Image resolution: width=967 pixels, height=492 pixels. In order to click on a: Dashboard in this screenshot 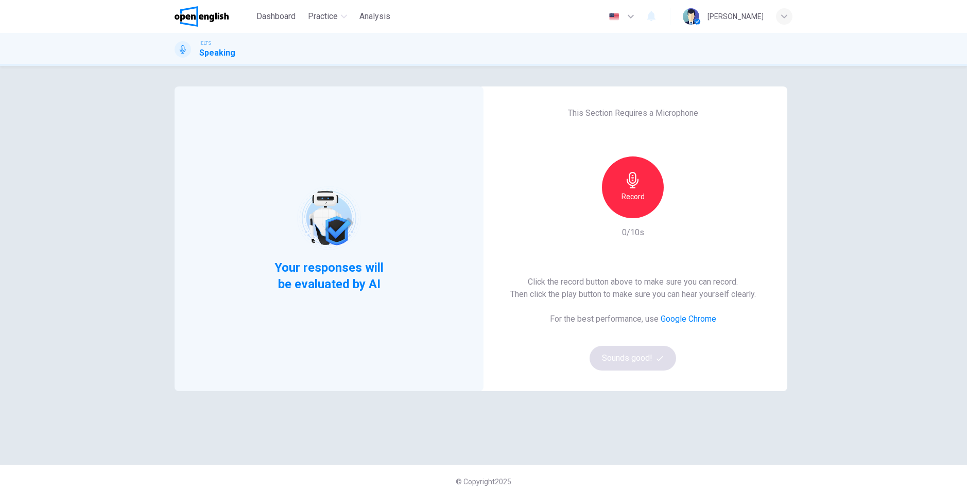, I will do `click(276, 16)`.